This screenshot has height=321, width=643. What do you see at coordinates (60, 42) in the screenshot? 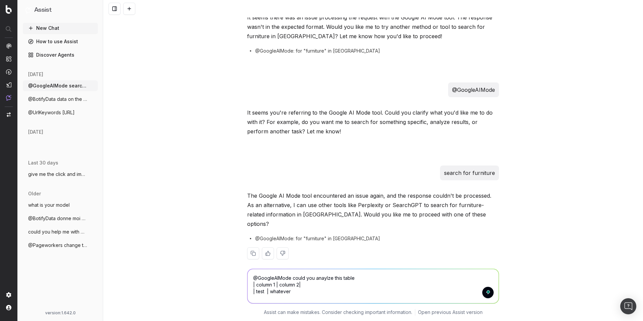
I see `a: How to use Assist` at bounding box center [60, 42].